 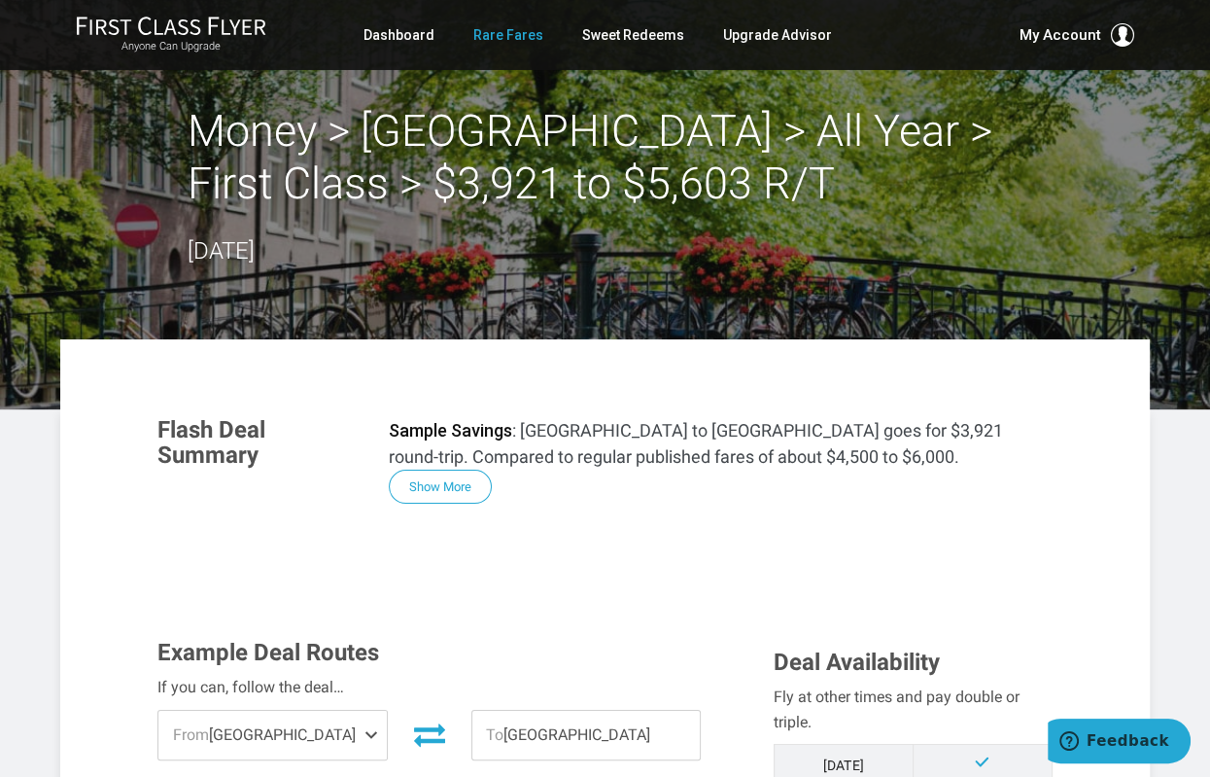 What do you see at coordinates (171, 25) in the screenshot?
I see `img: First Class Flyer` at bounding box center [171, 25].